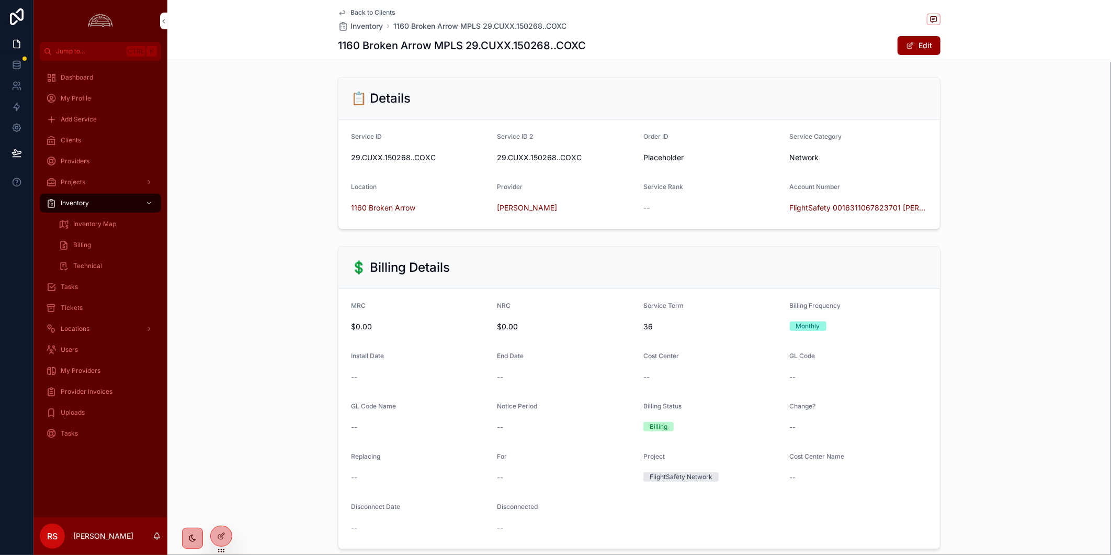 The width and height of the screenshot is (1111, 555). What do you see at coordinates (376, 506) in the screenshot?
I see `span: Disconnect Date` at bounding box center [376, 506].